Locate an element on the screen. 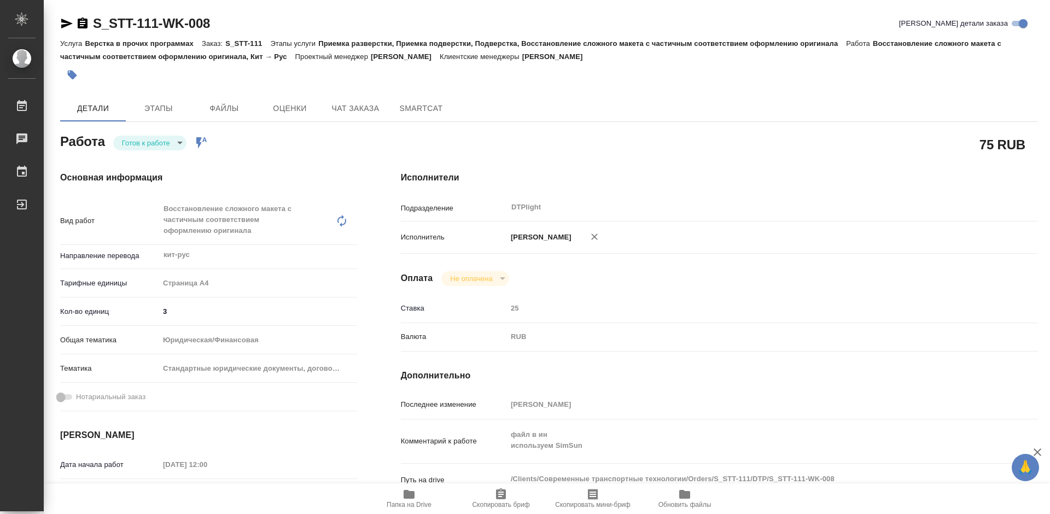  span: SmartCat is located at coordinates (421, 108).